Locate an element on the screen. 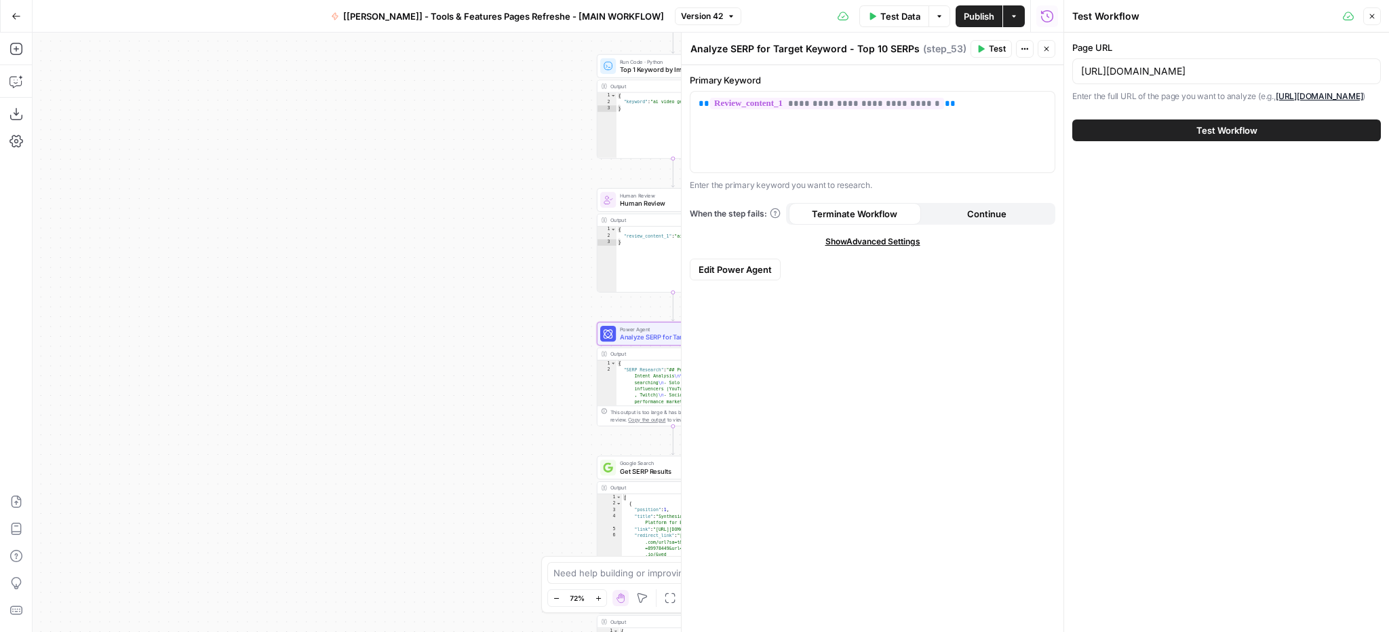  div: Google SearchGet SERP ResultsStep 40Output[ { "position":1, "title":"Synthesia: #1 AI Video Platf... is located at coordinates (673, 507).